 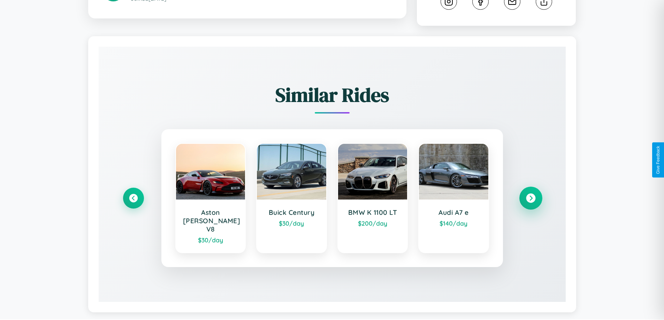 What do you see at coordinates (453, 223) in the screenshot?
I see `div: $ 140 /day` at bounding box center [453, 223].